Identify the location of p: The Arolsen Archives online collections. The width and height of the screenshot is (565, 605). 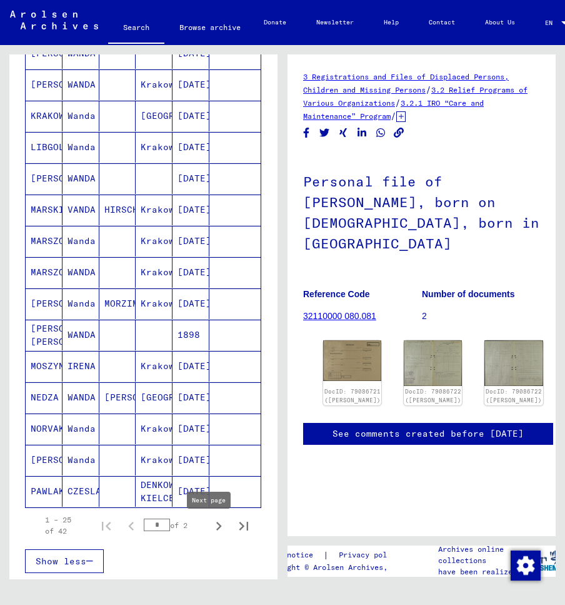
(480, 549).